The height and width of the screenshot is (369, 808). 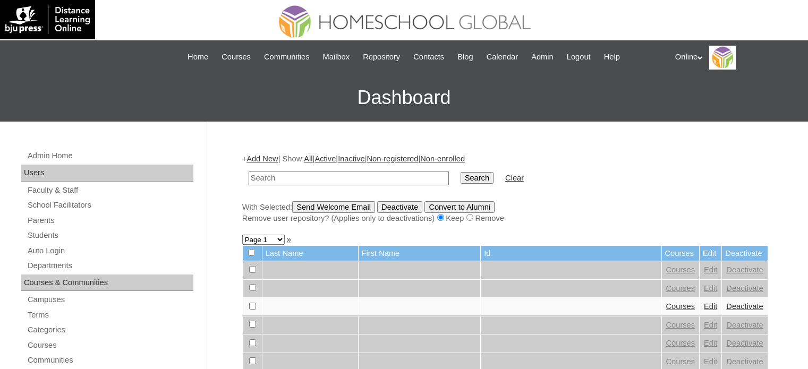 What do you see at coordinates (442, 159) in the screenshot?
I see `a: Non-enrolled` at bounding box center [442, 159].